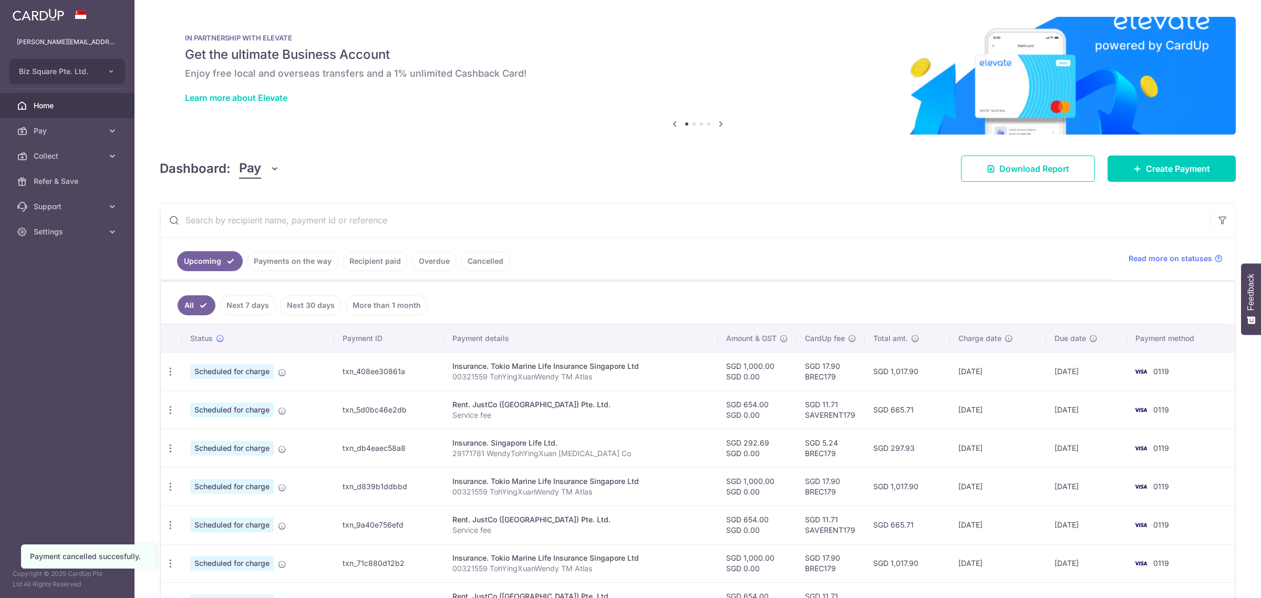 This screenshot has width=1261, height=598. What do you see at coordinates (389, 563) in the screenshot?
I see `td: txn_71c880d12b2` at bounding box center [389, 563].